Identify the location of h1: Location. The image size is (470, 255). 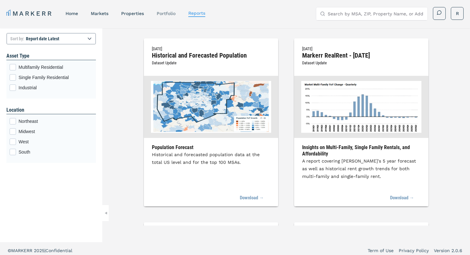
(51, 110).